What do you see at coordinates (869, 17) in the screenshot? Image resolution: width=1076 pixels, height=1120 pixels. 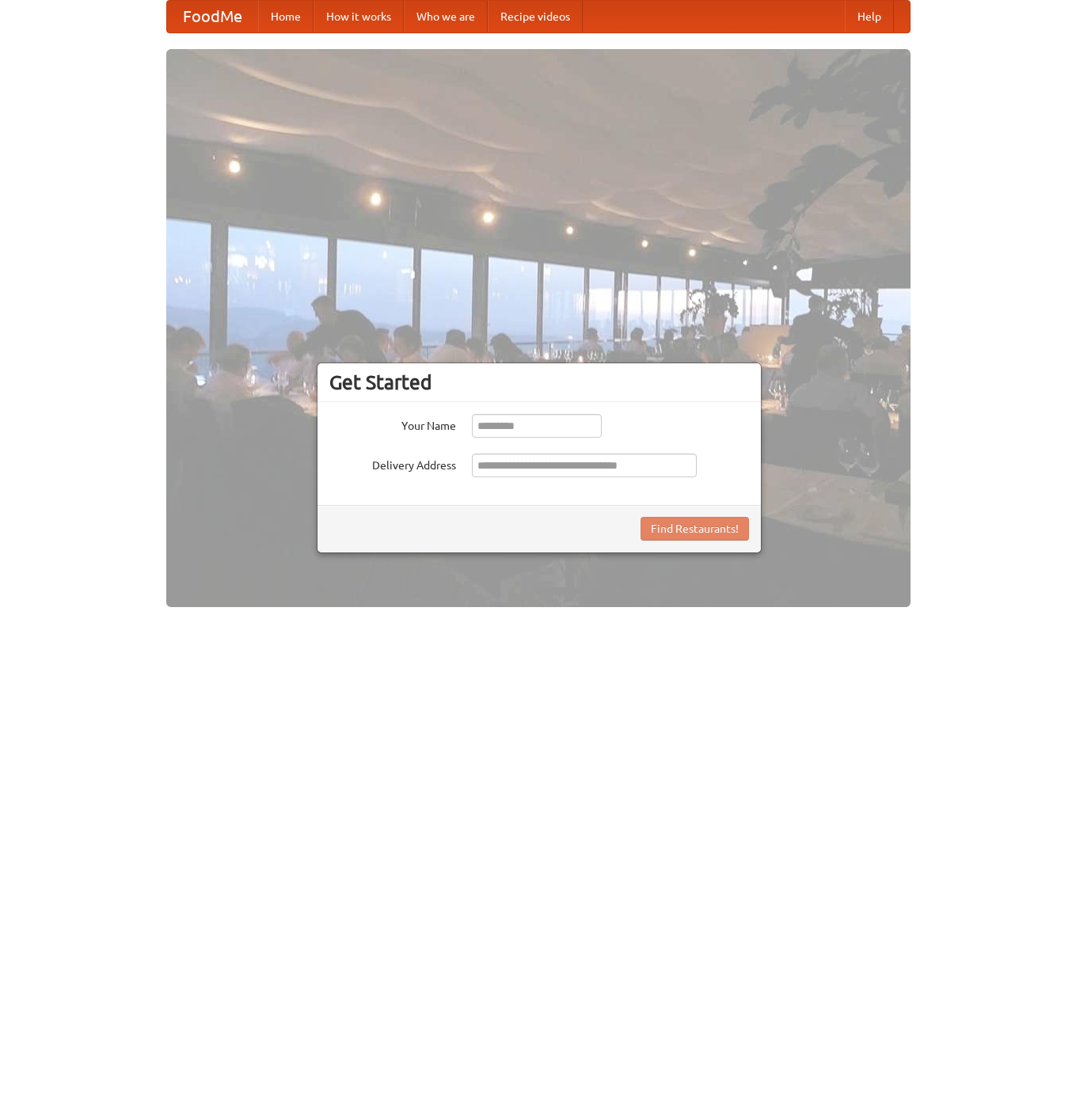 I see `a: Help` at bounding box center [869, 17].